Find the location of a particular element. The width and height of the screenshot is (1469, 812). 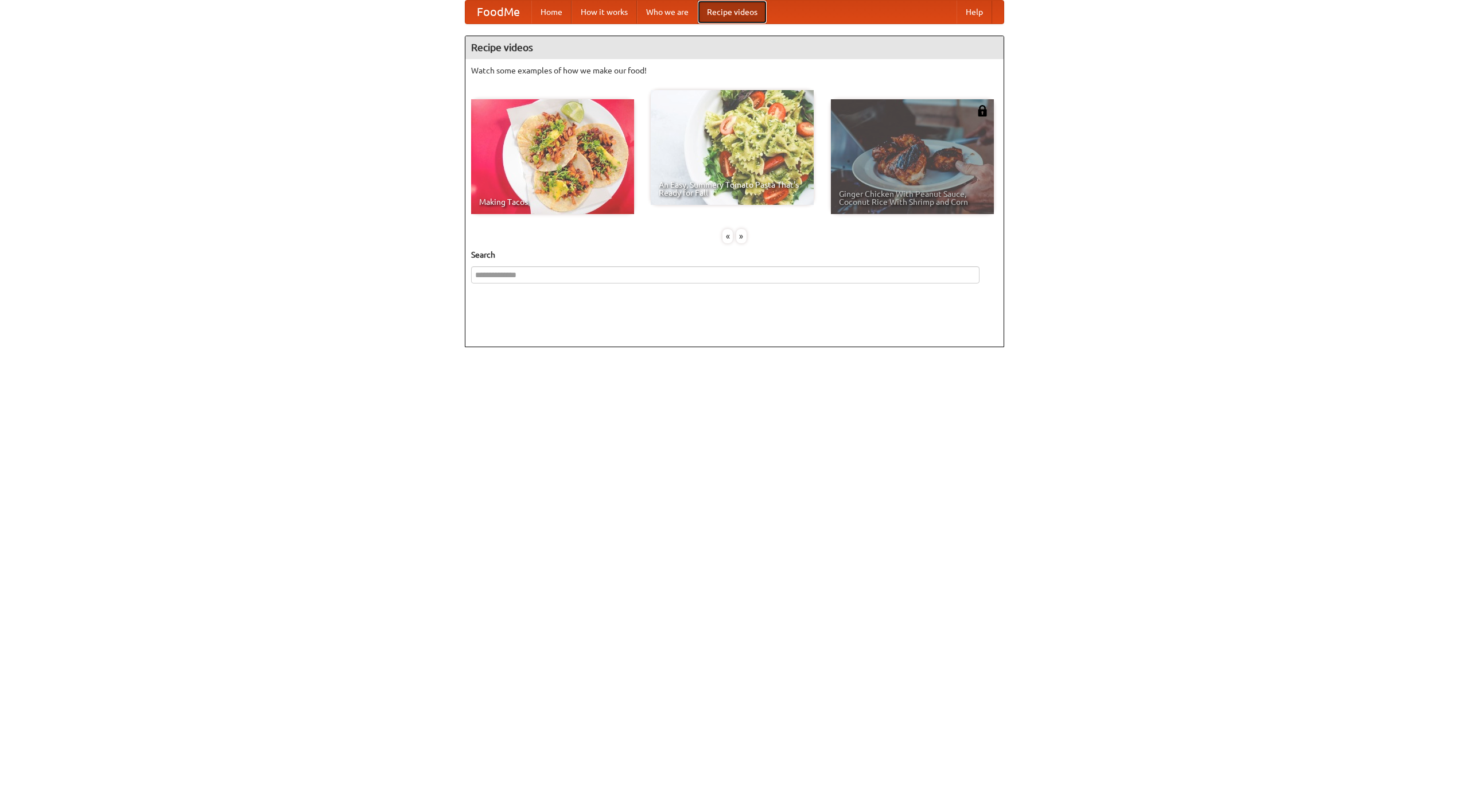

span: An Easy, Summery Tomato Pasta That's Ready for Fall is located at coordinates (732, 189).